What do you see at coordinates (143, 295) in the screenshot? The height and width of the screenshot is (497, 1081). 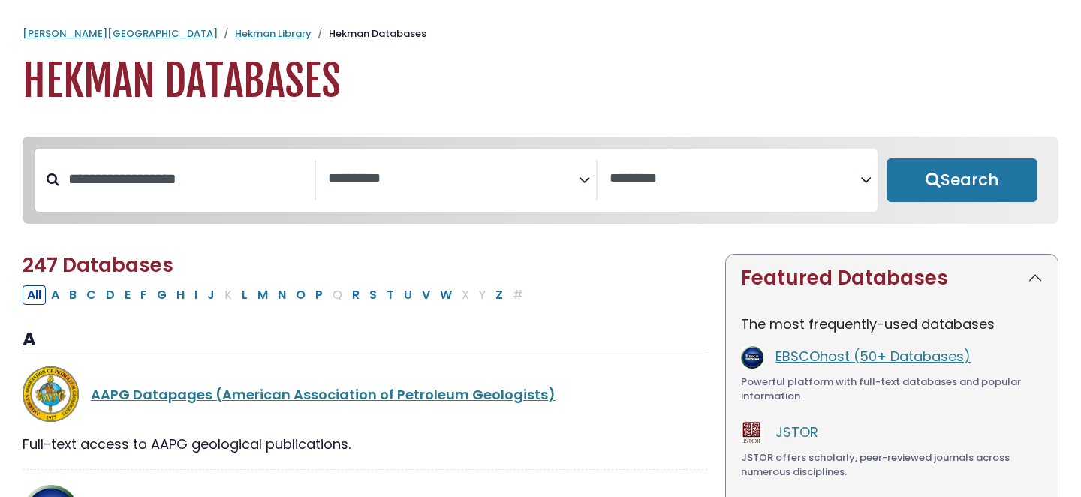 I see `button: Filter Results F` at bounding box center [143, 295].